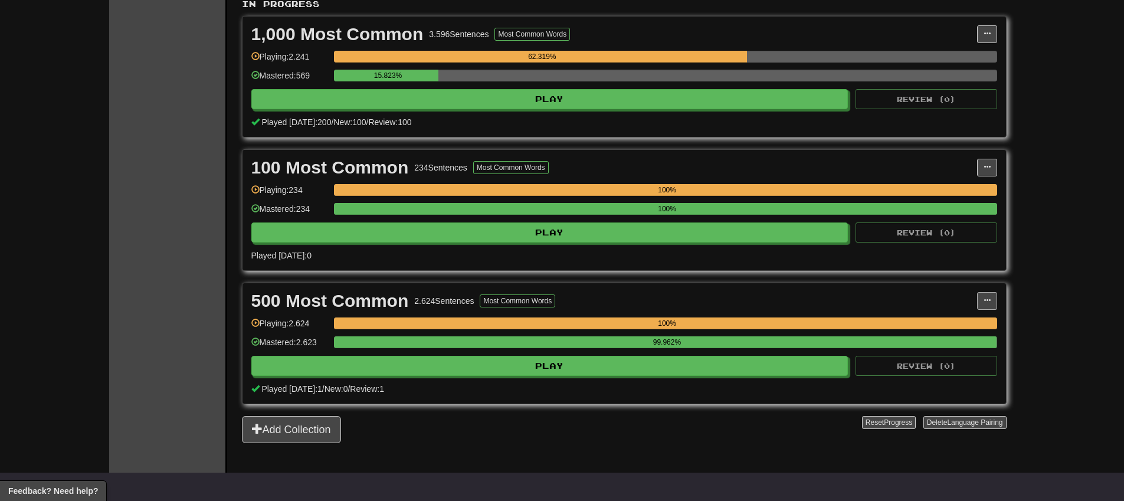  Describe the element at coordinates (290, 79) in the screenshot. I see `div: Mastered: 569` at that location.